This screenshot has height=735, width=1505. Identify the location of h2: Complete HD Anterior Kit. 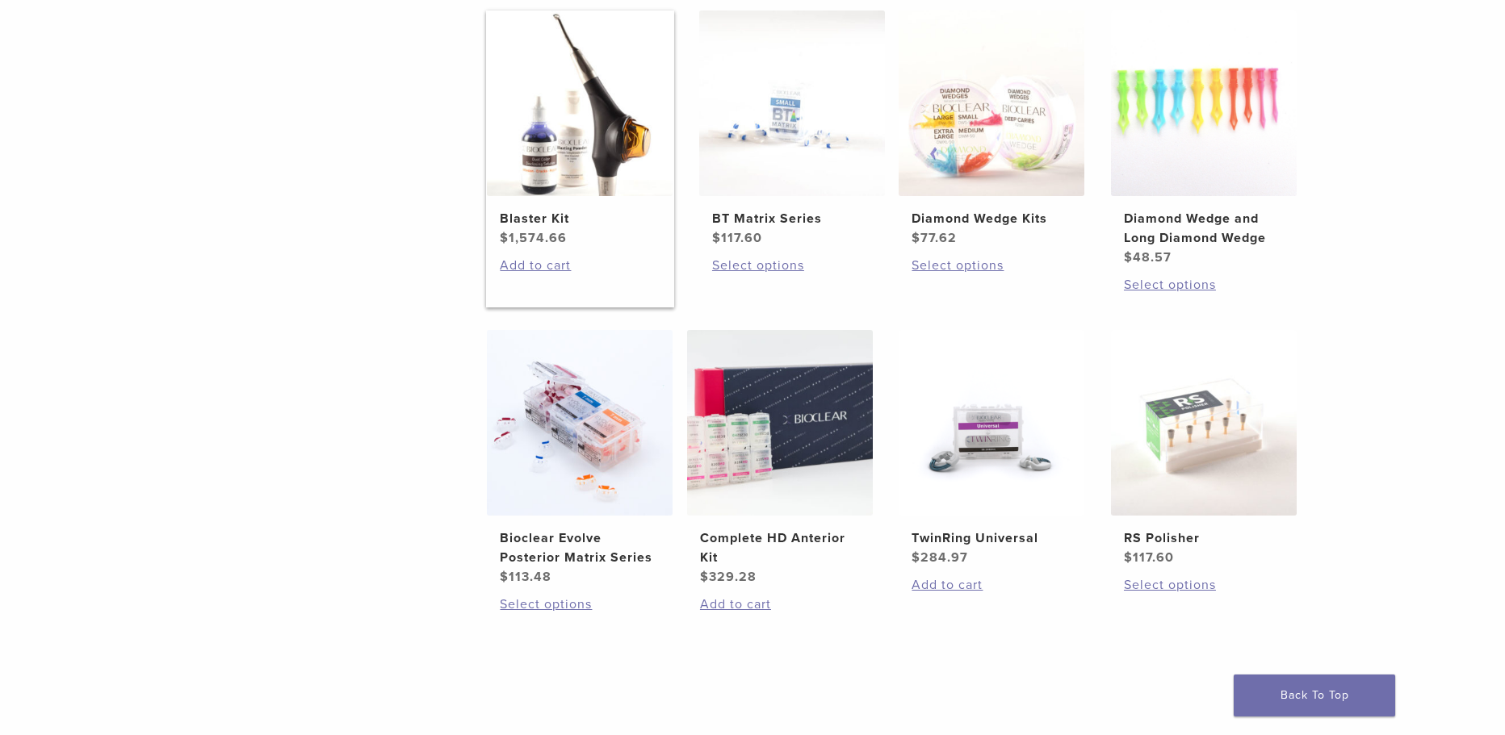
(780, 548).